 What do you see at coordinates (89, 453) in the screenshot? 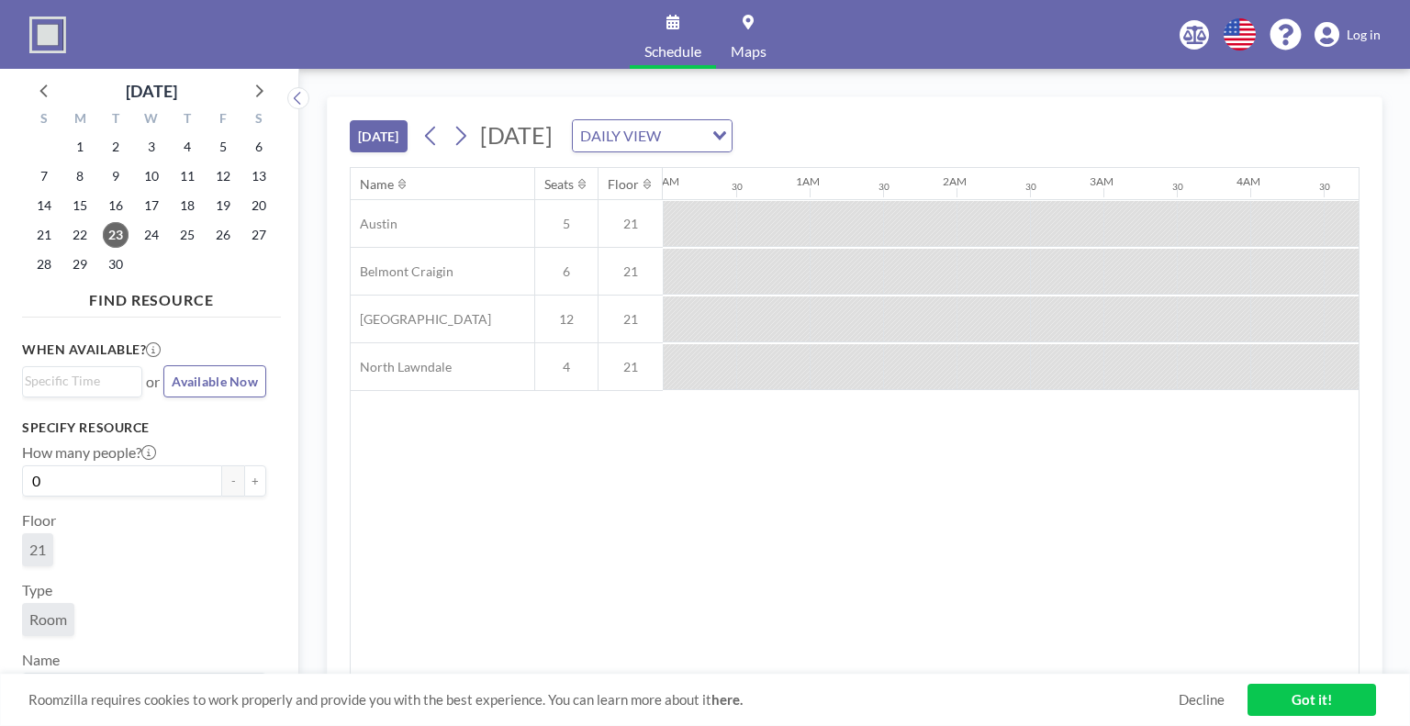
I see `label: How many people?` at bounding box center [89, 453].